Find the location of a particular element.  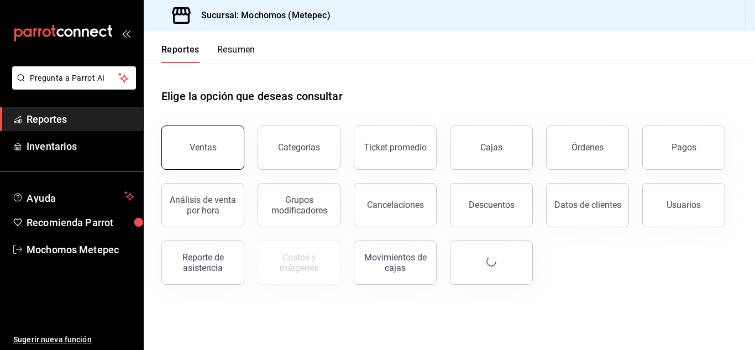

span: Sugerir nueva función is located at coordinates (73, 339).